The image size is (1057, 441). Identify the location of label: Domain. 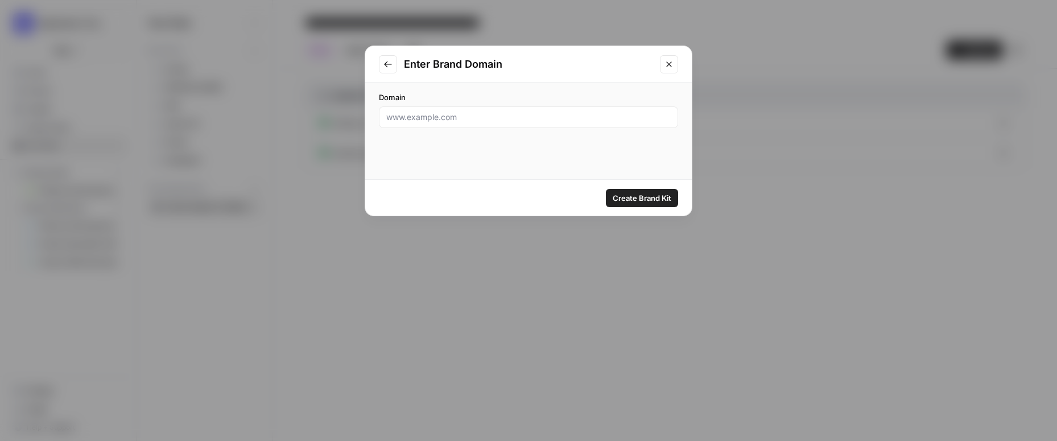
(529, 97).